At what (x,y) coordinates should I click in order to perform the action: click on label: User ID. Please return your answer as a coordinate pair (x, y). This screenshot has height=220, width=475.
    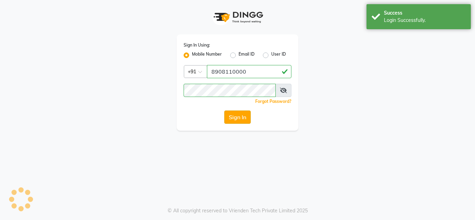
    Looking at the image, I should click on (278, 55).